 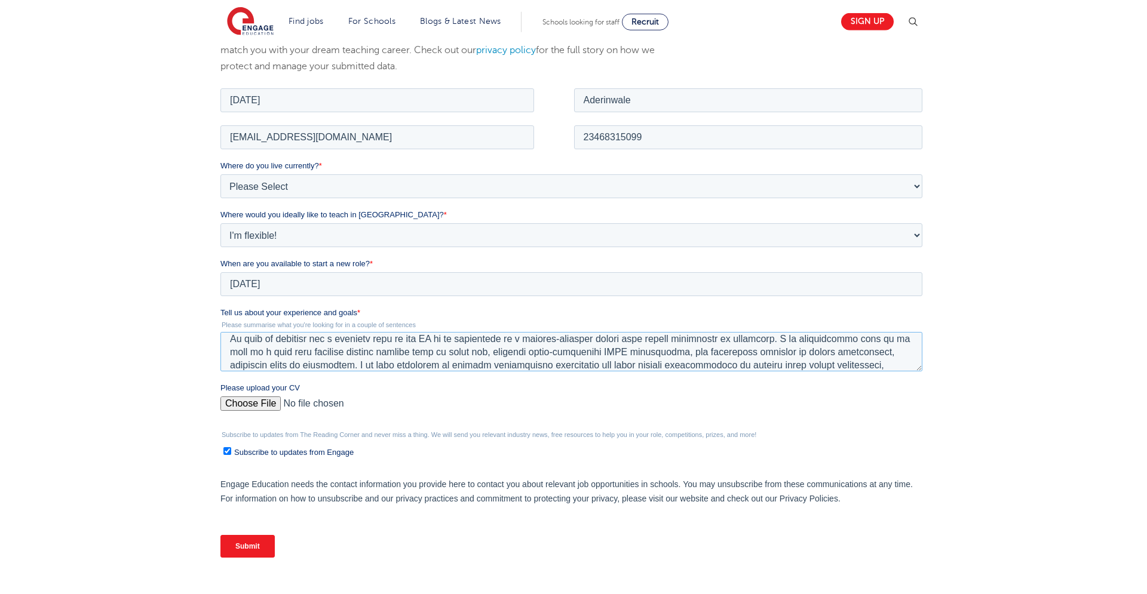 What do you see at coordinates (461, 21) in the screenshot?
I see `a: Blogs & Latest News` at bounding box center [461, 21].